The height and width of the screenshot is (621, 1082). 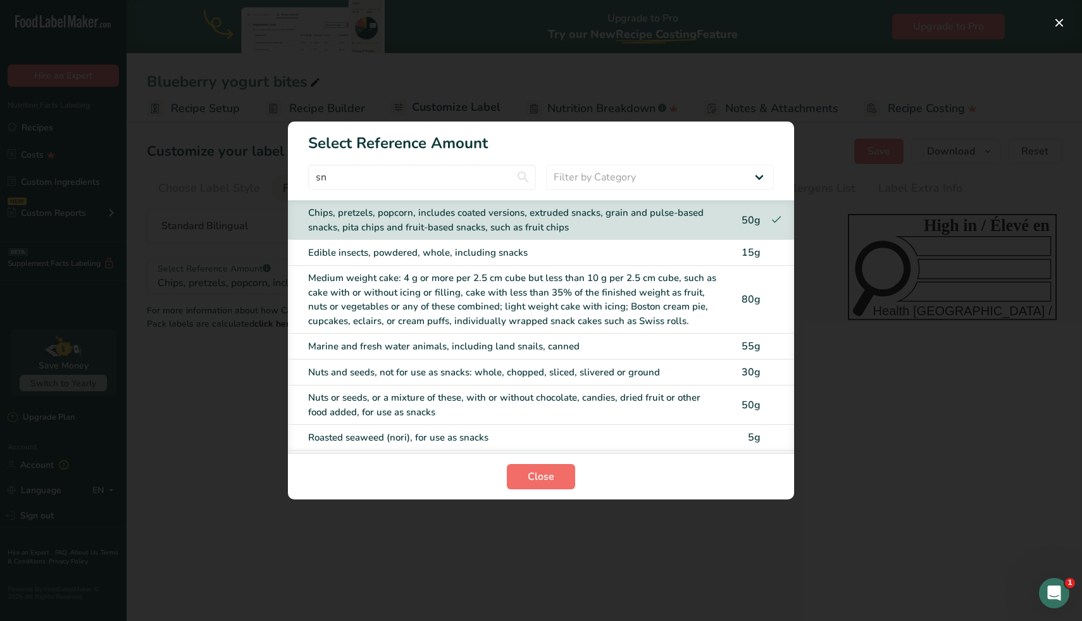 I want to click on span: 55g, so click(x=751, y=346).